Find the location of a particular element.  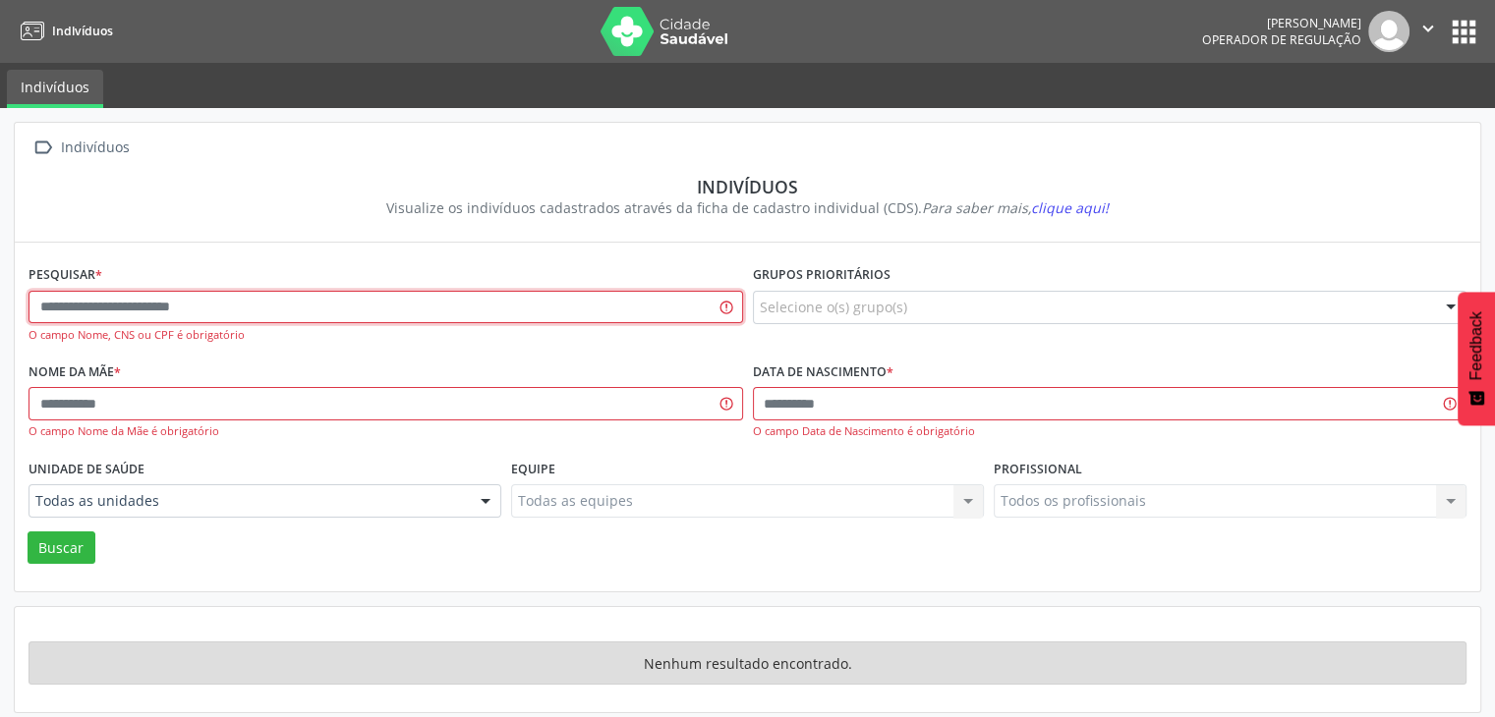

img: img is located at coordinates (1389, 31).